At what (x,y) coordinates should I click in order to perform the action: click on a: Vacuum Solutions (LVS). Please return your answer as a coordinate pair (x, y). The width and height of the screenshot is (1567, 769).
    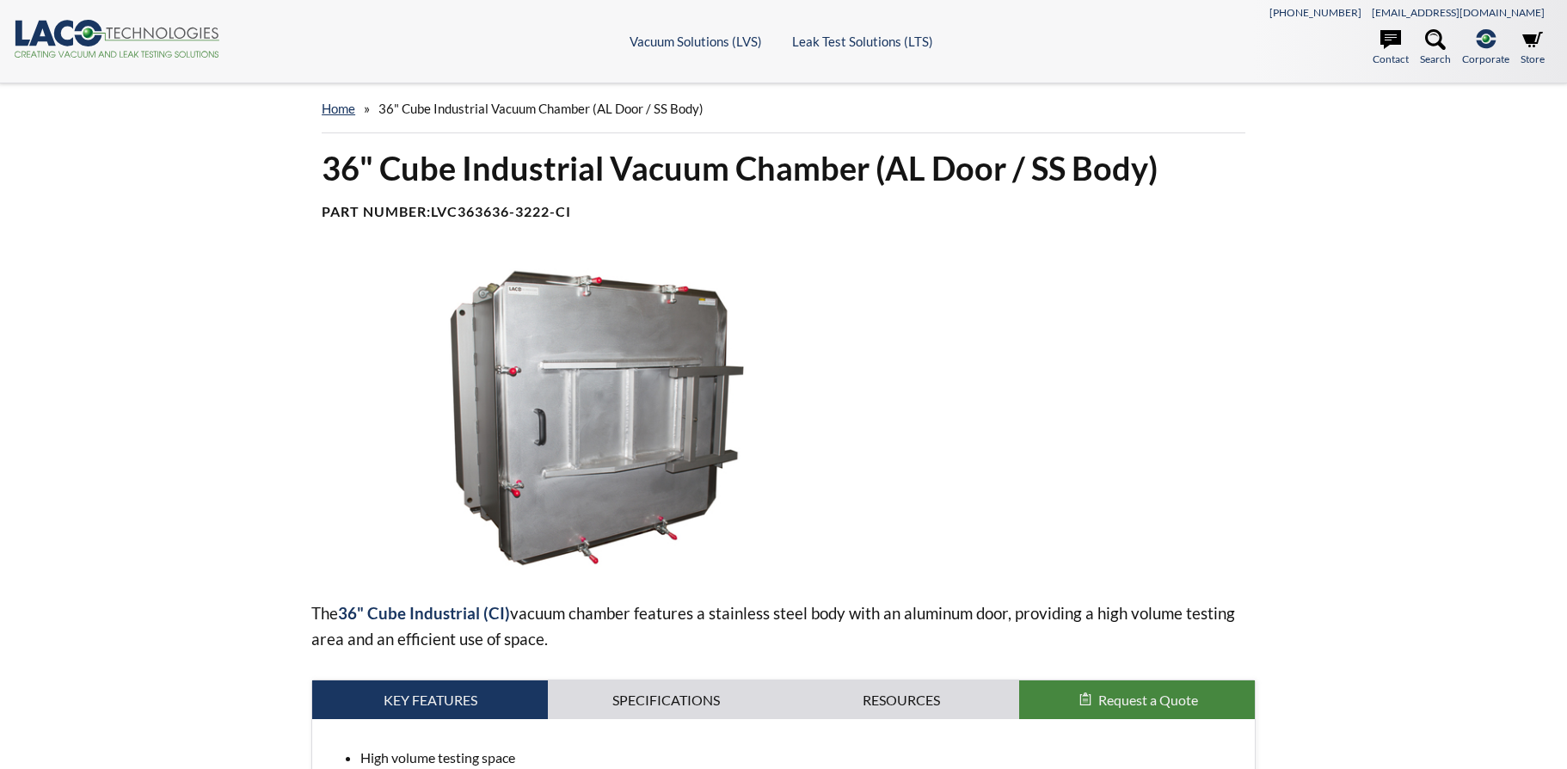
    Looking at the image, I should click on (696, 41).